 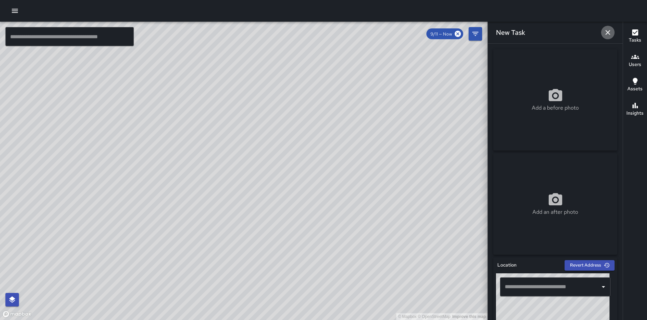 What do you see at coordinates (635, 109) in the screenshot?
I see `button: Insights` at bounding box center [635, 109].